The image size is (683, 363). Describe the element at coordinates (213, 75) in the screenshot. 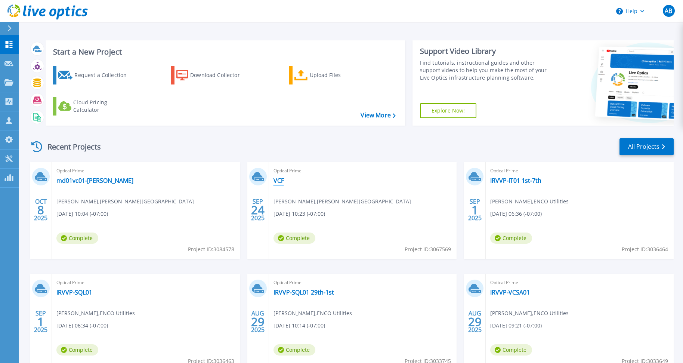

I see `a: Download Collector` at that location.